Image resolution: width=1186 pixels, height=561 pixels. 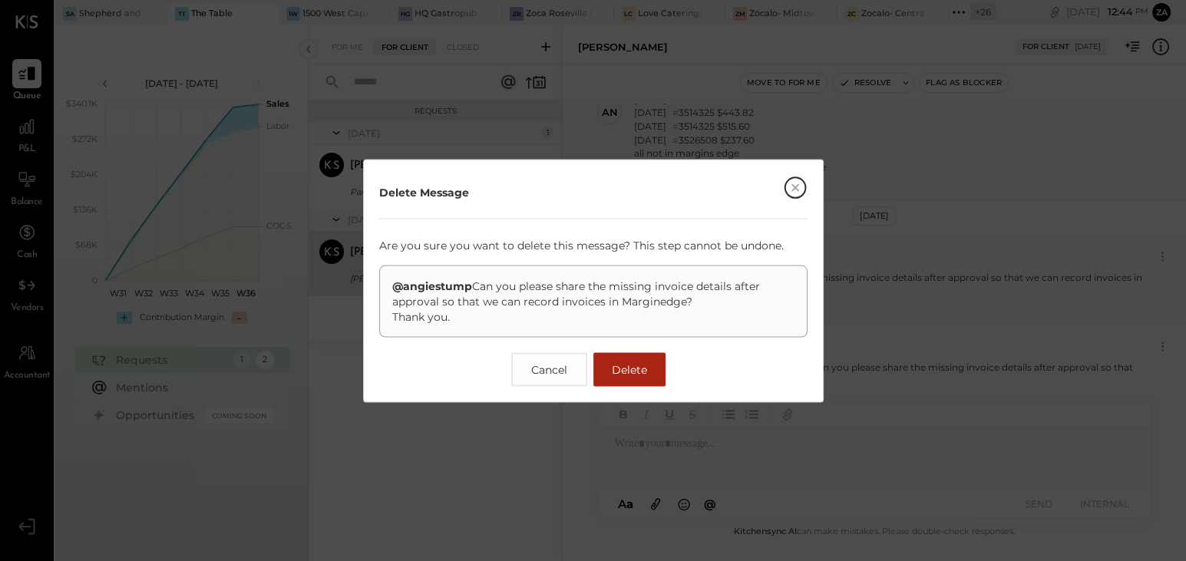 What do you see at coordinates (432, 286) in the screenshot?
I see `strong: @angiestump` at bounding box center [432, 286].